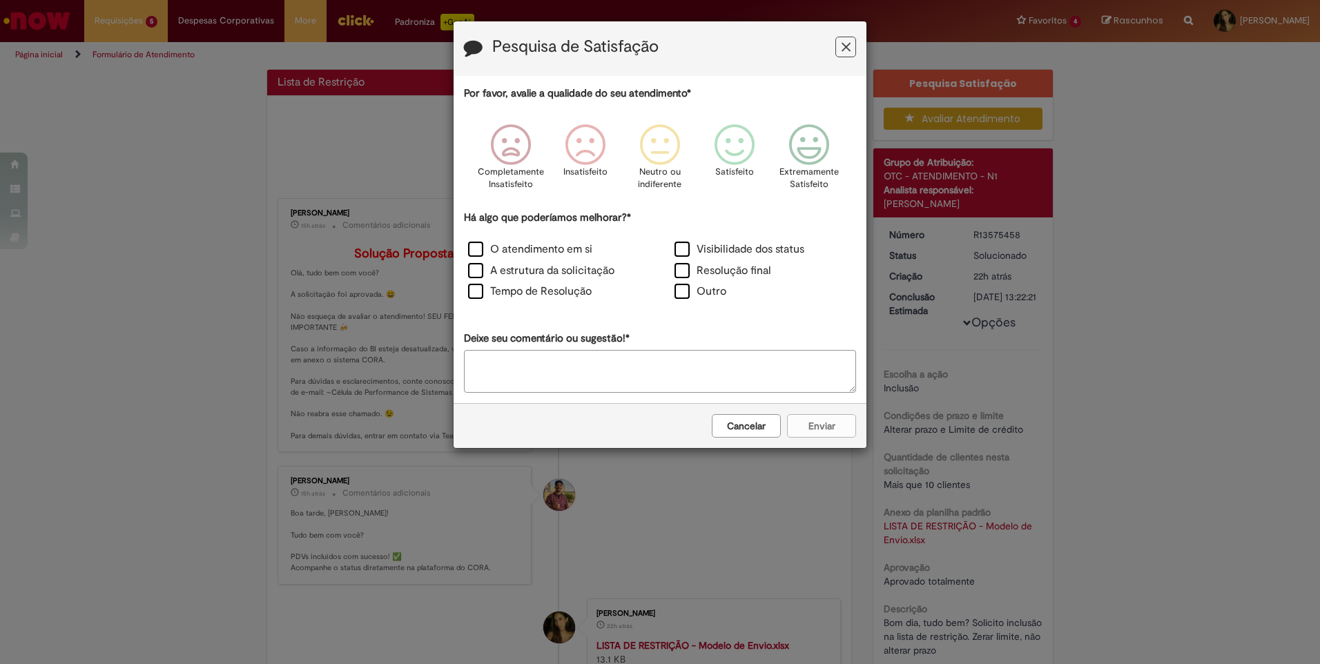  What do you see at coordinates (735, 161) in the screenshot?
I see `div: Satisfeito` at bounding box center [735, 161].